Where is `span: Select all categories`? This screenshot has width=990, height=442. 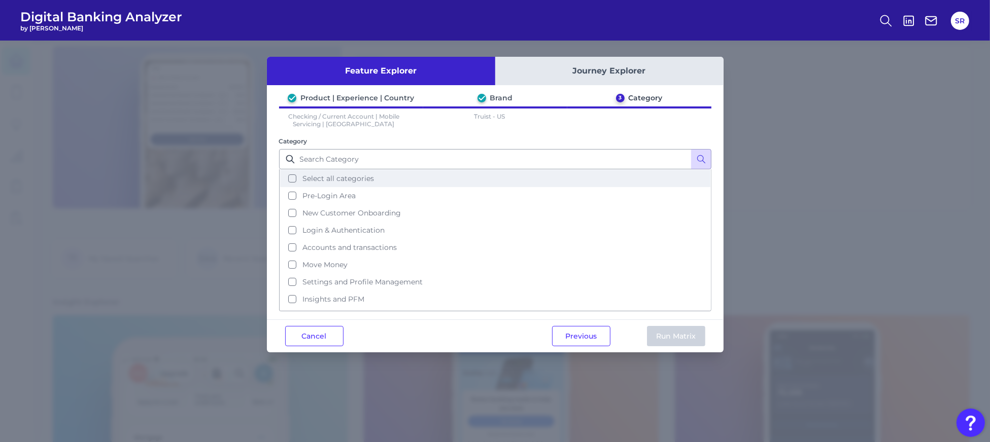
span: Select all categories is located at coordinates (338, 179).